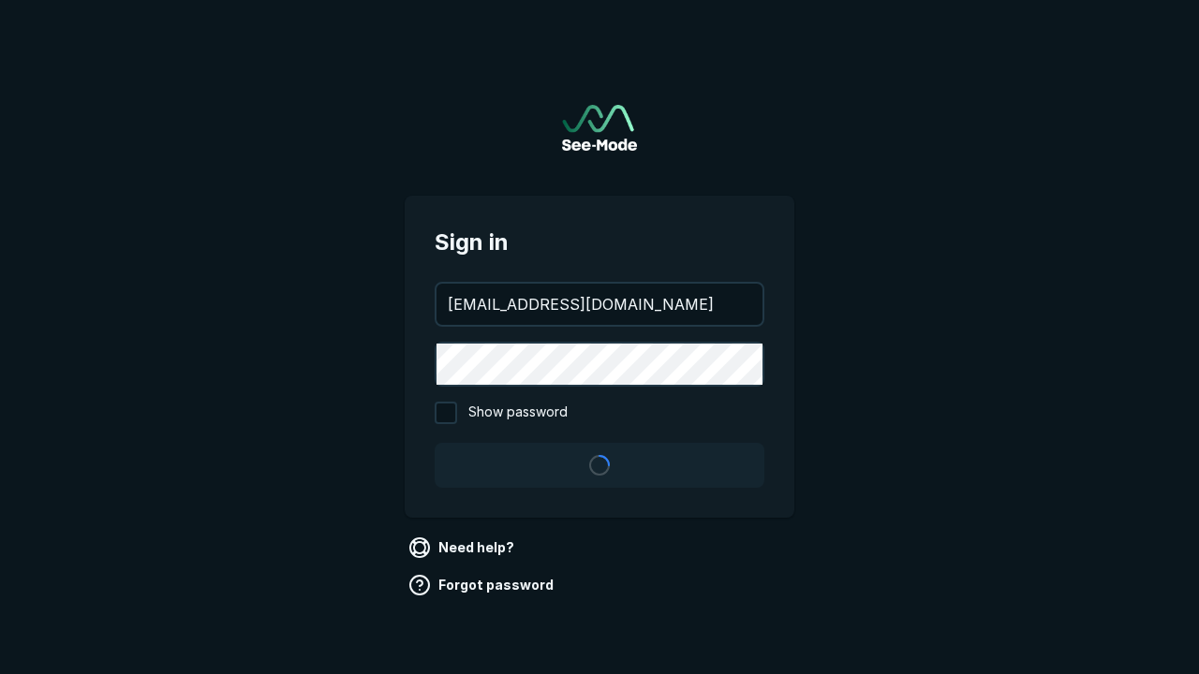 This screenshot has height=674, width=1199. I want to click on a: Need help?, so click(463, 548).